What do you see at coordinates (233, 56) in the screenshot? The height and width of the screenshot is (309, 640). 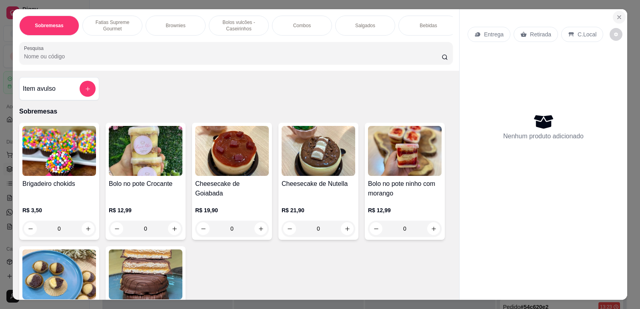 I see `input: Pesquisa` at bounding box center [233, 56].